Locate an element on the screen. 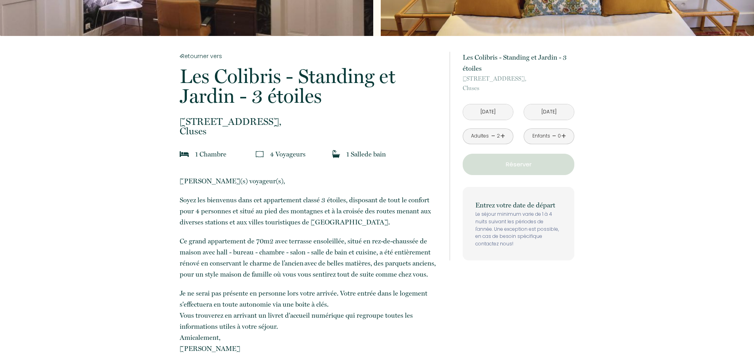 This screenshot has height=360, width=754. p: ​Soyez les bienvenus dans cet appartement classé 3 étoiles, disposant de tout le confort pour 4 p... is located at coordinates (309, 211).